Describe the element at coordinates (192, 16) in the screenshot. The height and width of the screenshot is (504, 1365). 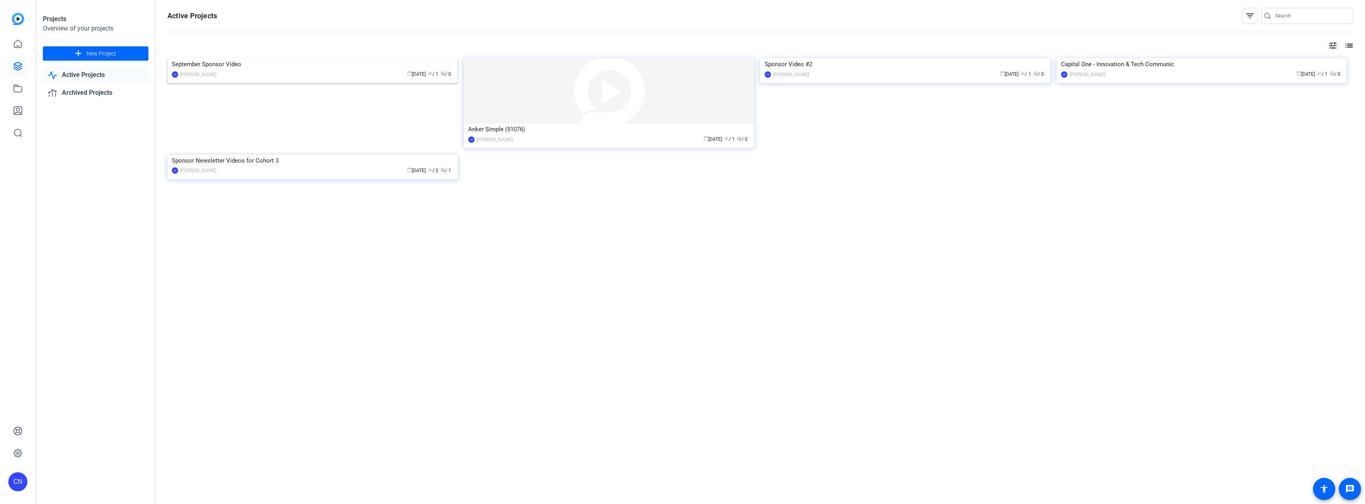
I see `h1: Active Projects` at that location.